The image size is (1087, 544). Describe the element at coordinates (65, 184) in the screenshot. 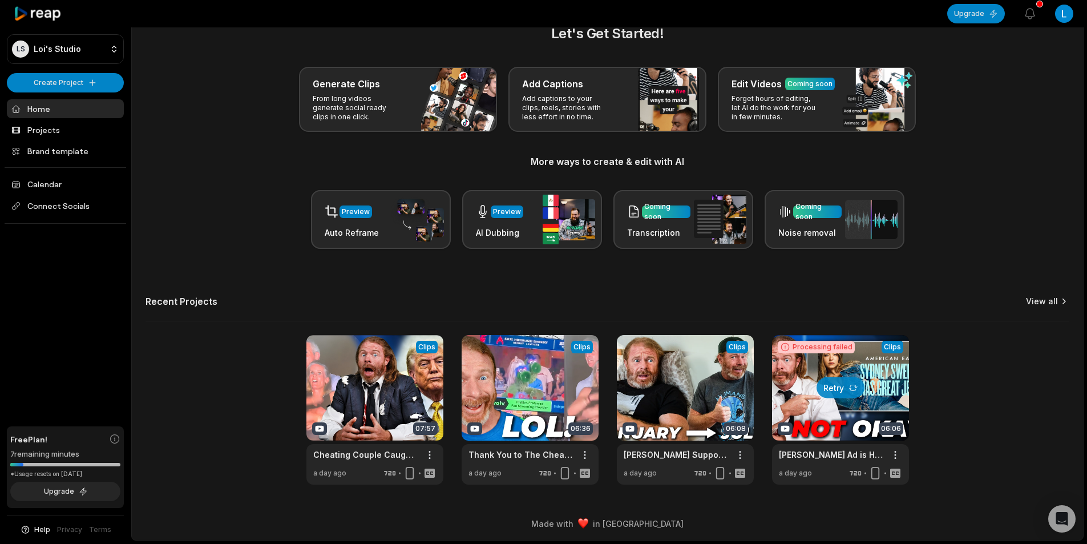

I see `a: Calendar` at that location.